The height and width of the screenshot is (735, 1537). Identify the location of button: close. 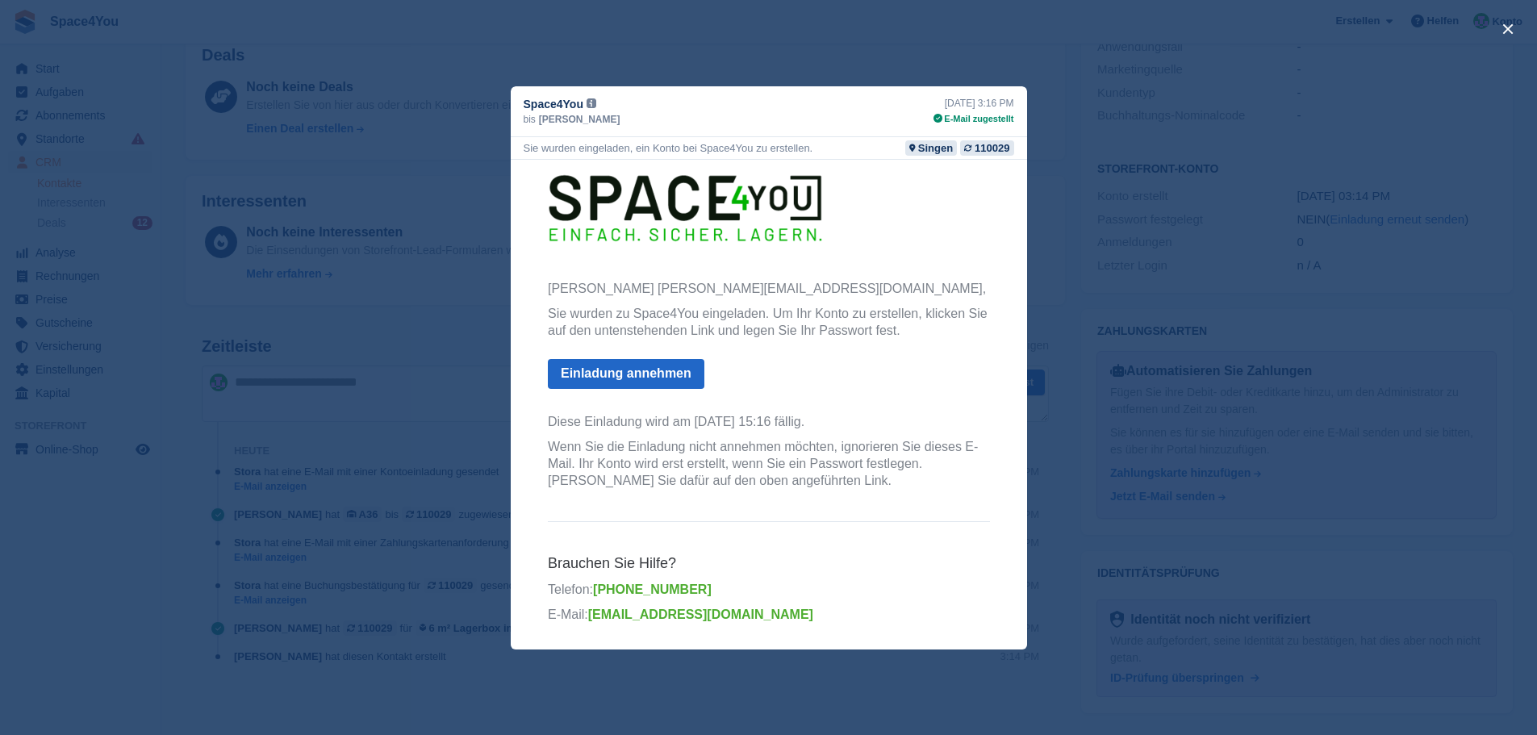
(1508, 29).